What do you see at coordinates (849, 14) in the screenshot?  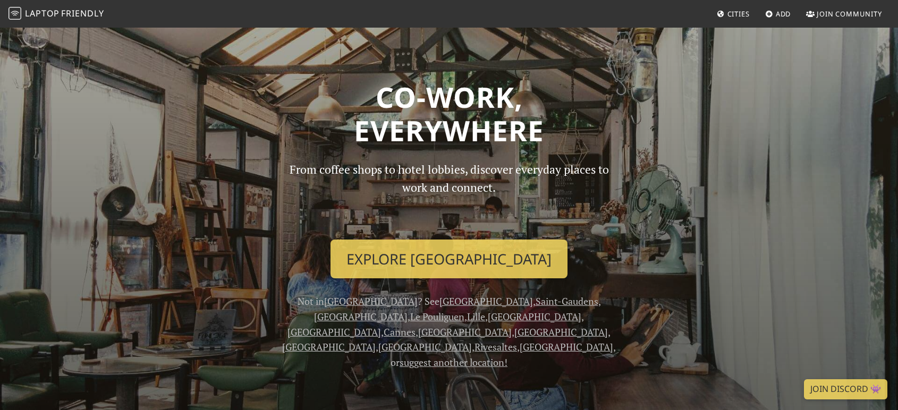 I see `span: Join Community` at bounding box center [849, 14].